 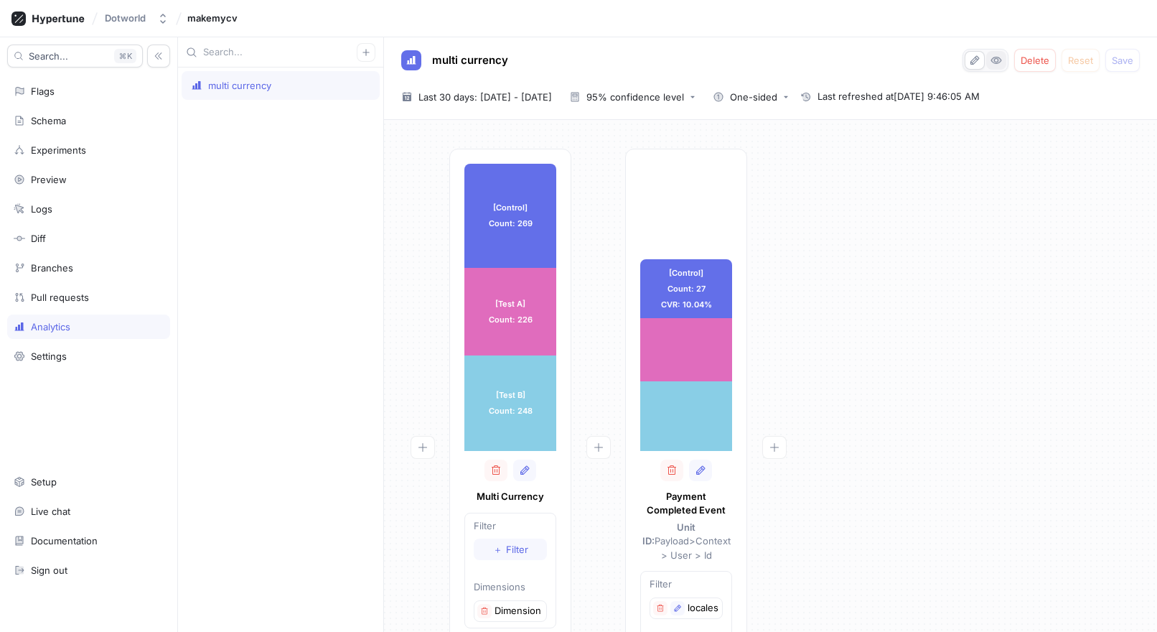 What do you see at coordinates (48, 56) in the screenshot?
I see `span: Search...` at bounding box center [48, 56].